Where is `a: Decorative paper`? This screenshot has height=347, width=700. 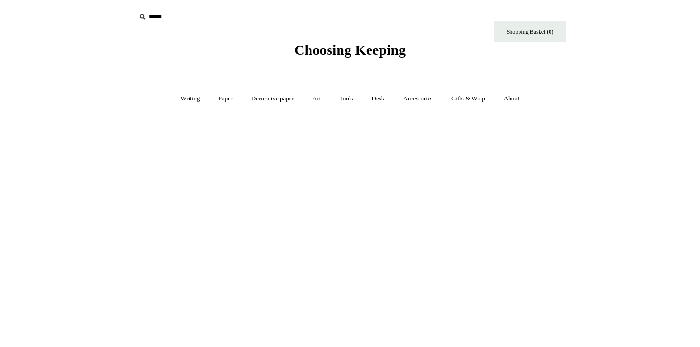
a: Decorative paper is located at coordinates (272, 99).